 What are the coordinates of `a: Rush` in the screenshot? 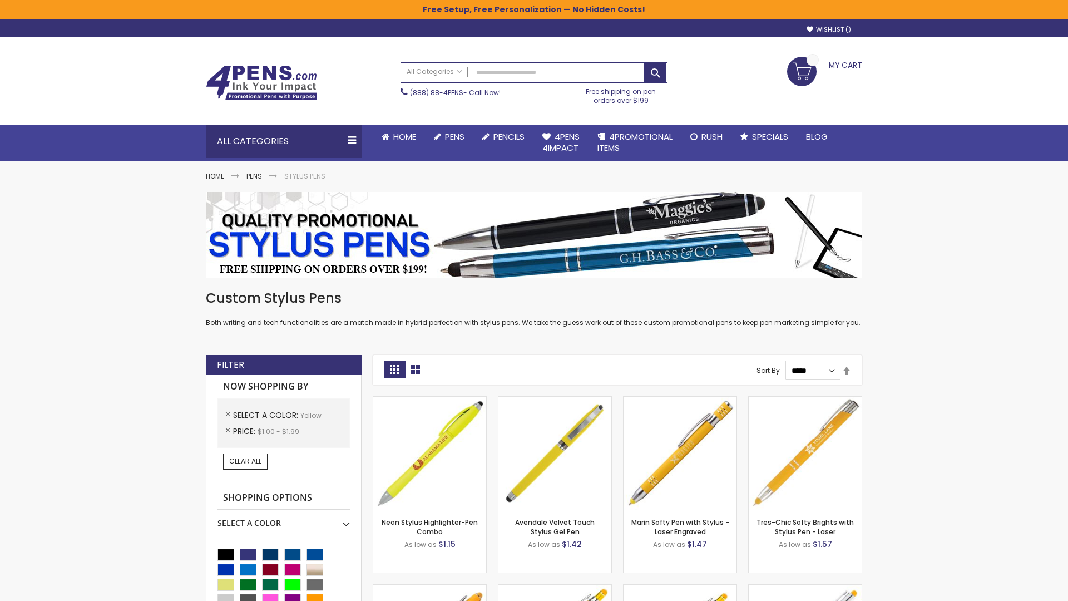 It's located at (707, 137).